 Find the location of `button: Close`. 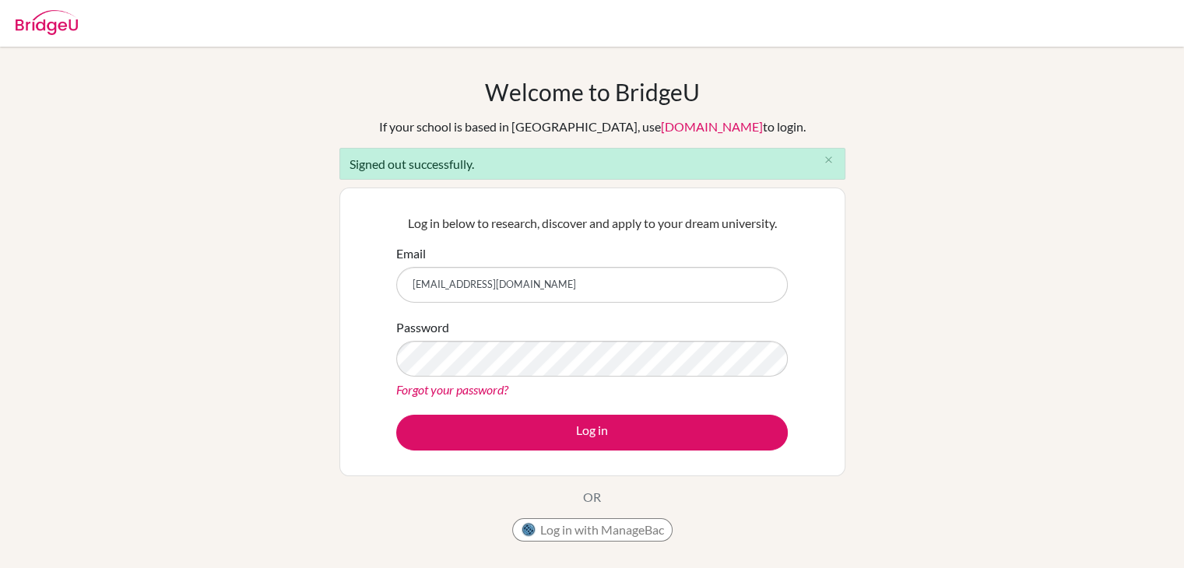

button: Close is located at coordinates (829, 160).